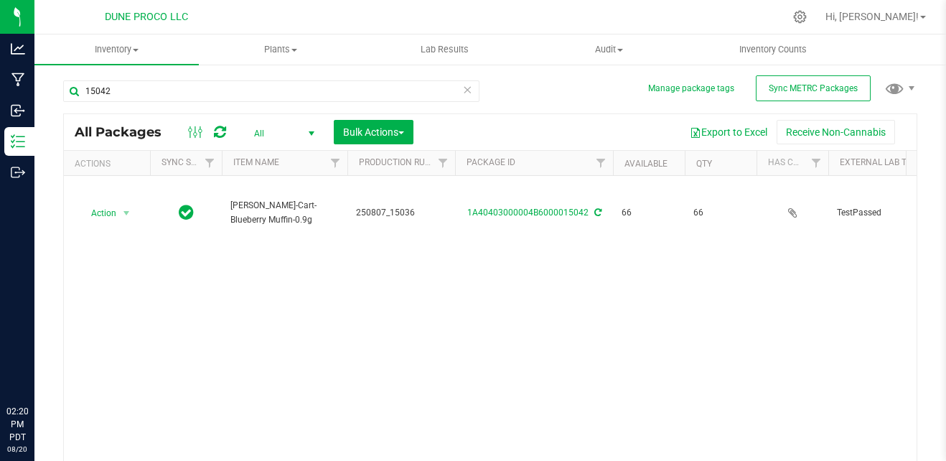  I want to click on button: Bulk Actions, so click(373, 132).